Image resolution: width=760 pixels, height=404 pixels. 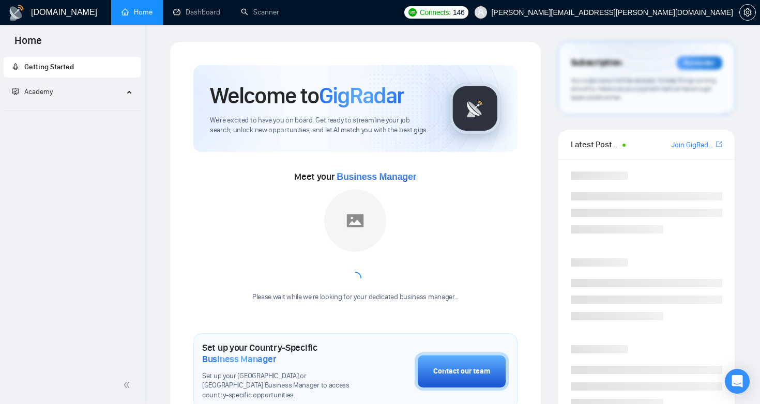 I want to click on span: Getting Started, so click(x=49, y=67).